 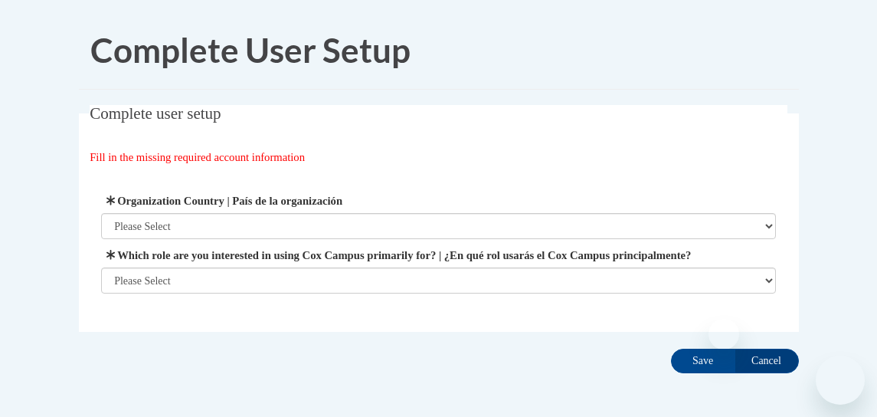 What do you see at coordinates (703, 361) in the screenshot?
I see `input: Save` at bounding box center [703, 361].